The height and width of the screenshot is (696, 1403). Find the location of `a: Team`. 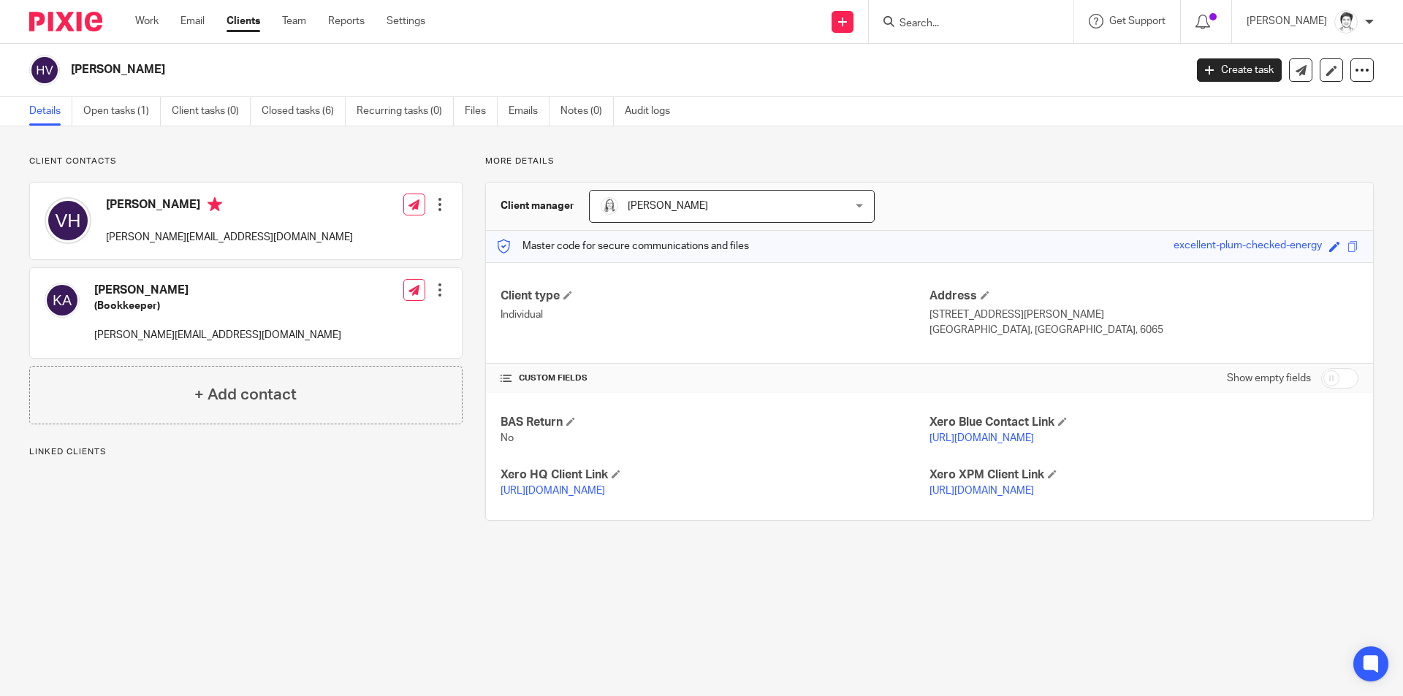

a: Team is located at coordinates (294, 21).